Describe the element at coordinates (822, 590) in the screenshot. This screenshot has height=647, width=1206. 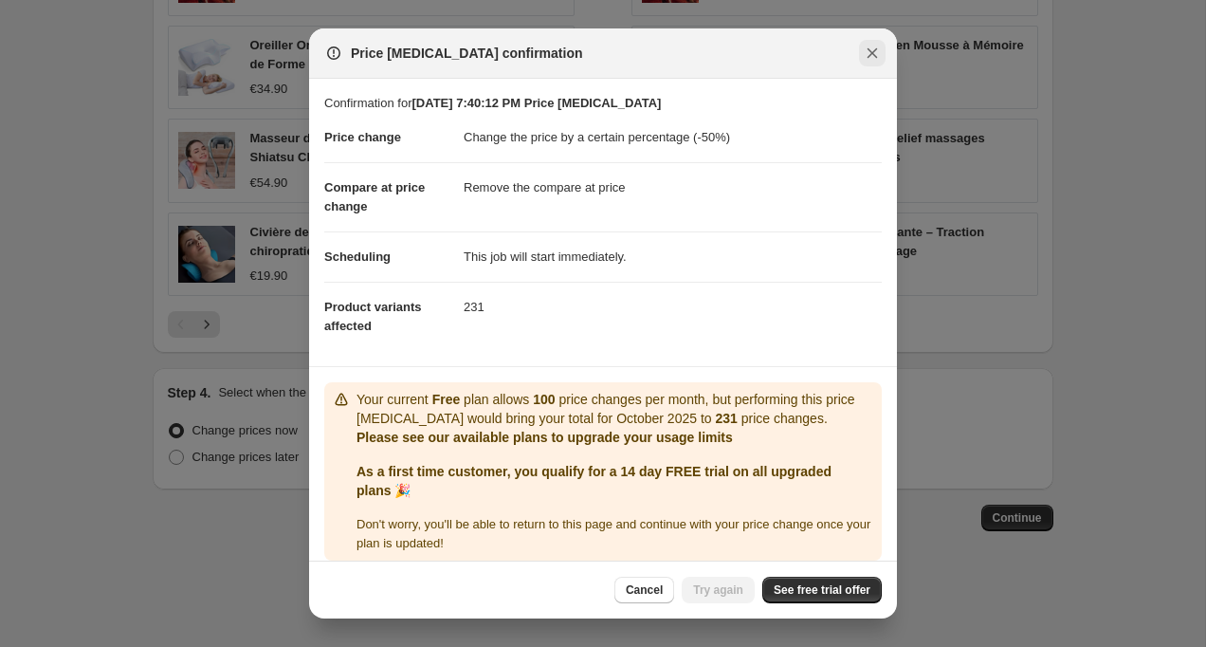
I see `a: See free trial offer` at that location.